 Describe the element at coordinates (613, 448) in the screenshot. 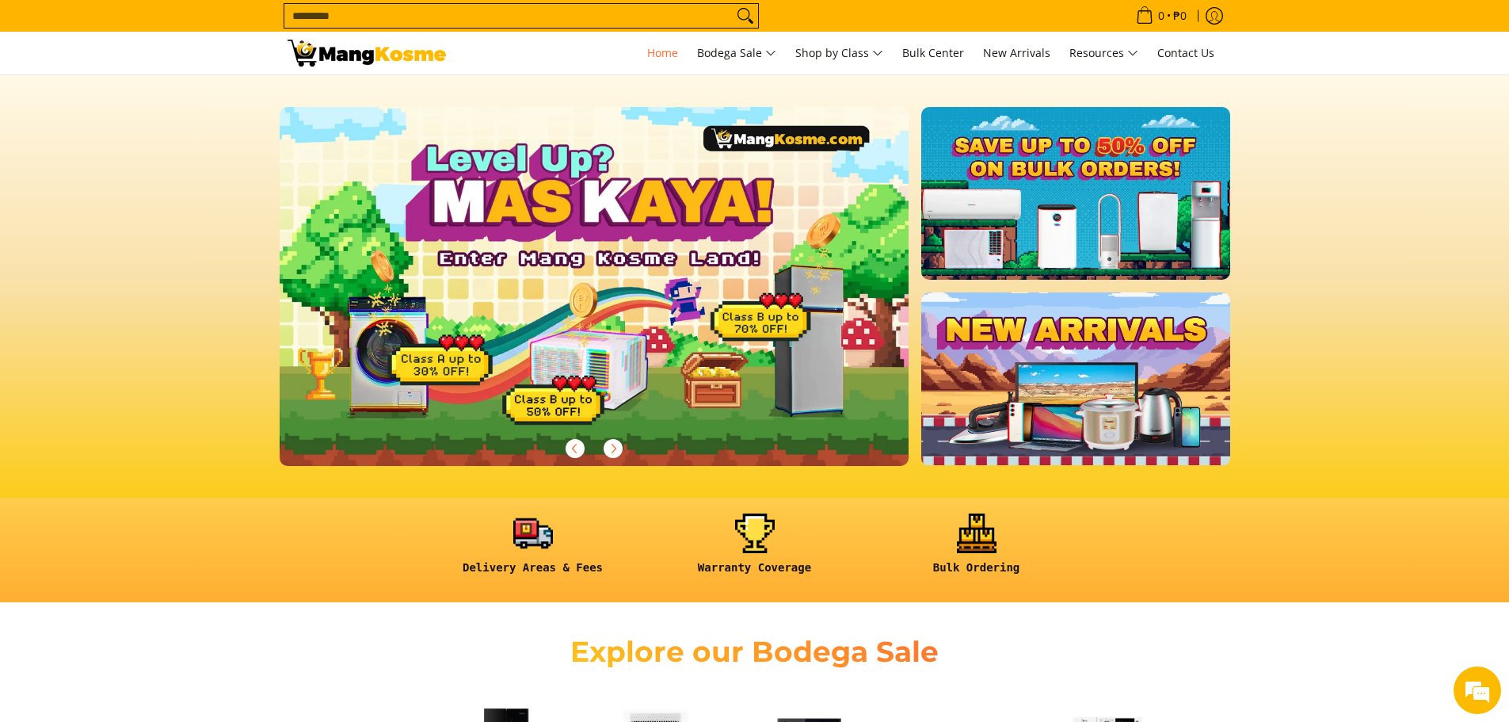

I see `button: Next` at that location.